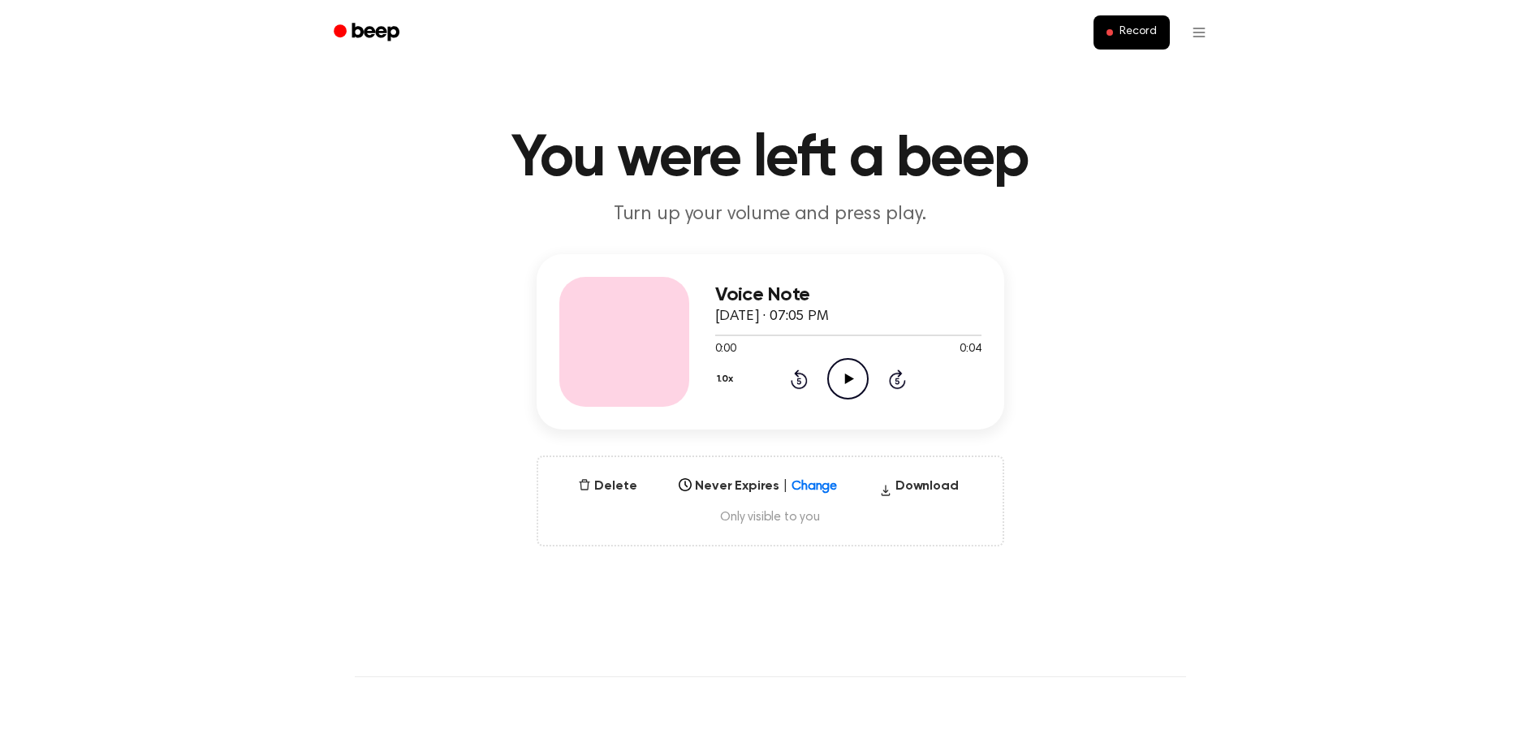 This screenshot has width=1540, height=747. I want to click on span: 0:04, so click(970, 349).